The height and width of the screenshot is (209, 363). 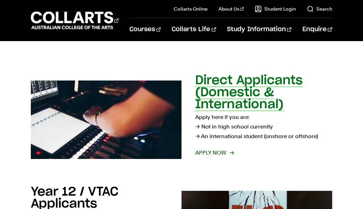 What do you see at coordinates (231, 9) in the screenshot?
I see `a: About Us` at bounding box center [231, 9].